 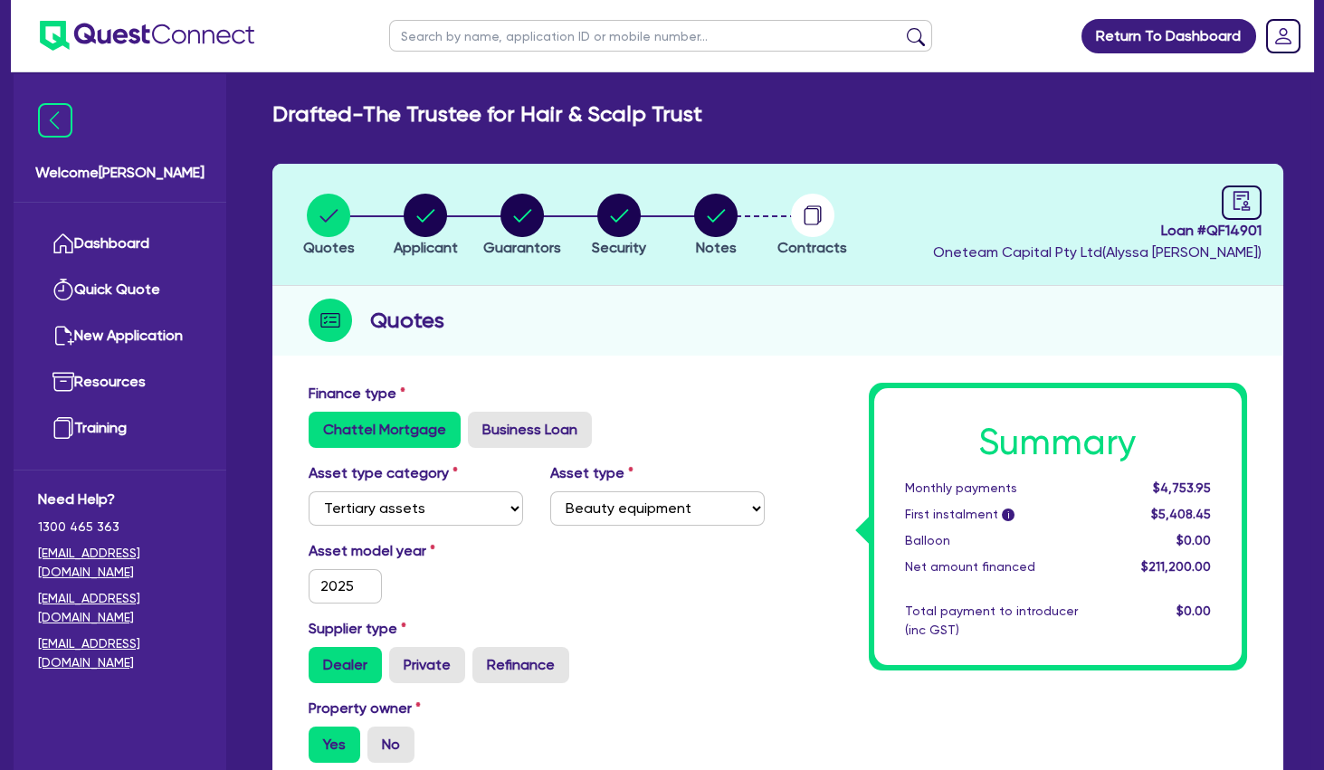 What do you see at coordinates (716, 247) in the screenshot?
I see `span: Notes` at bounding box center [716, 247].